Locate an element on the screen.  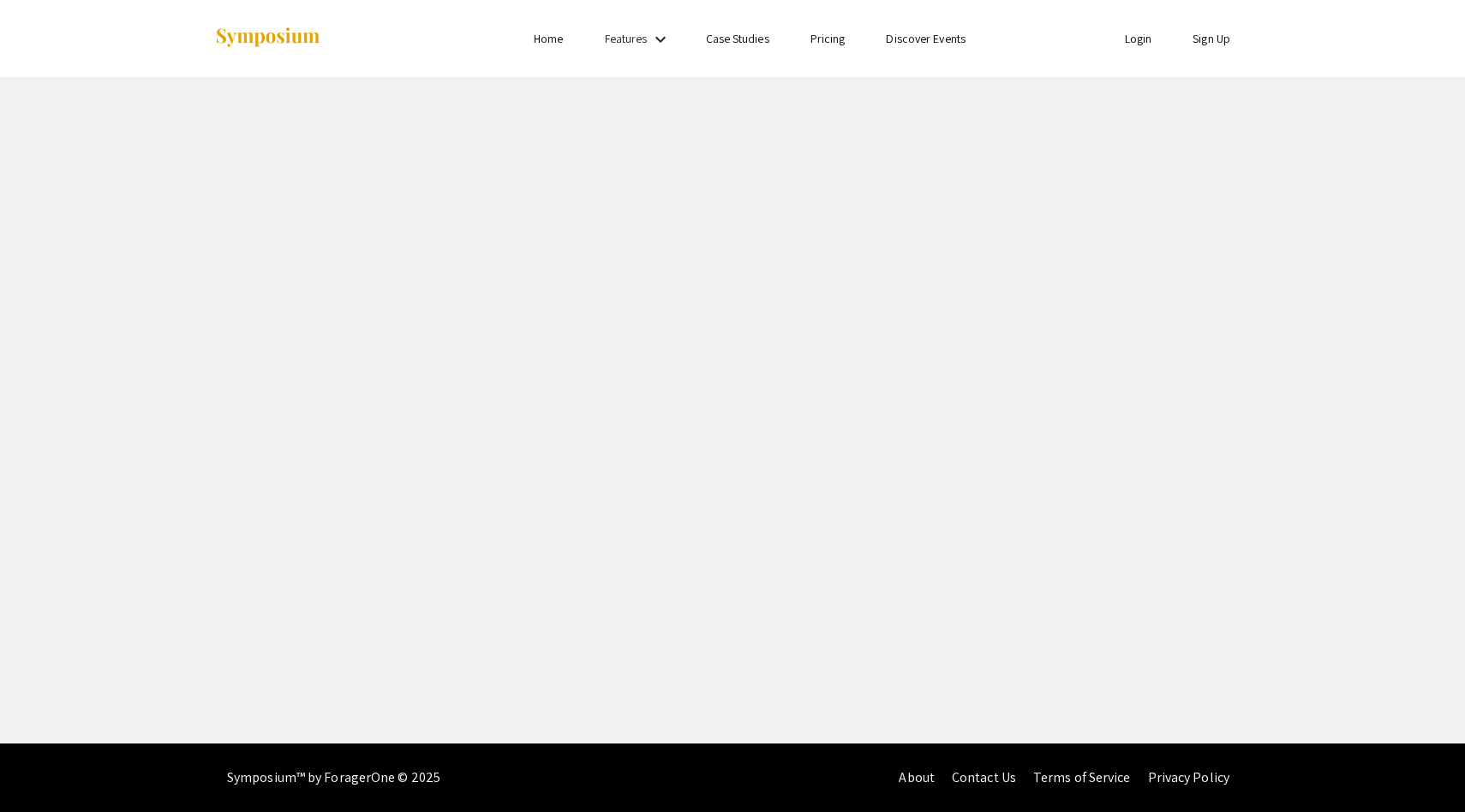
a: Privacy Policy is located at coordinates (1188, 777).